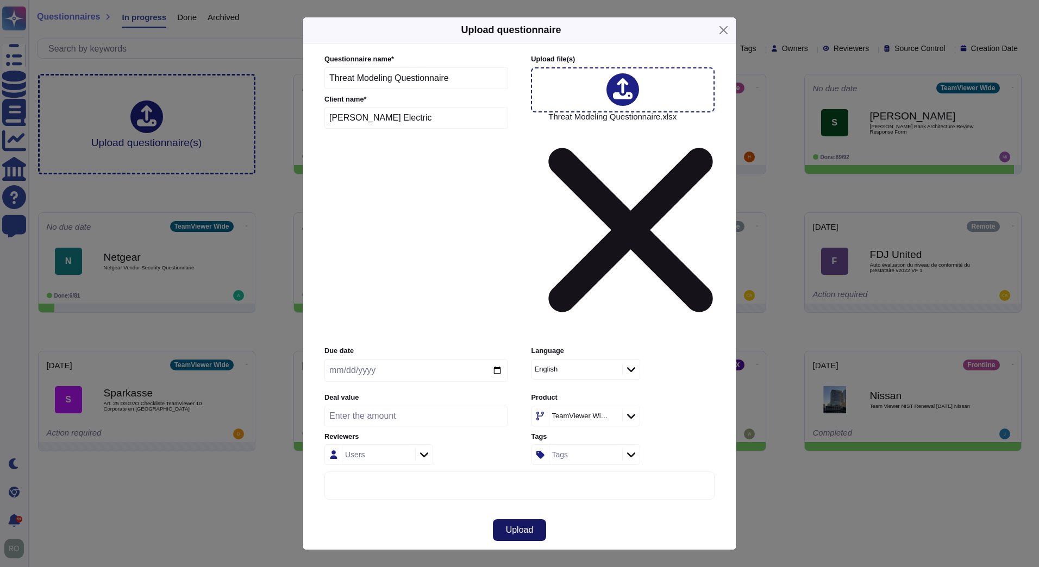 The image size is (1039, 567). What do you see at coordinates (416, 437) in the screenshot?
I see `label: Reviewers` at bounding box center [416, 437].